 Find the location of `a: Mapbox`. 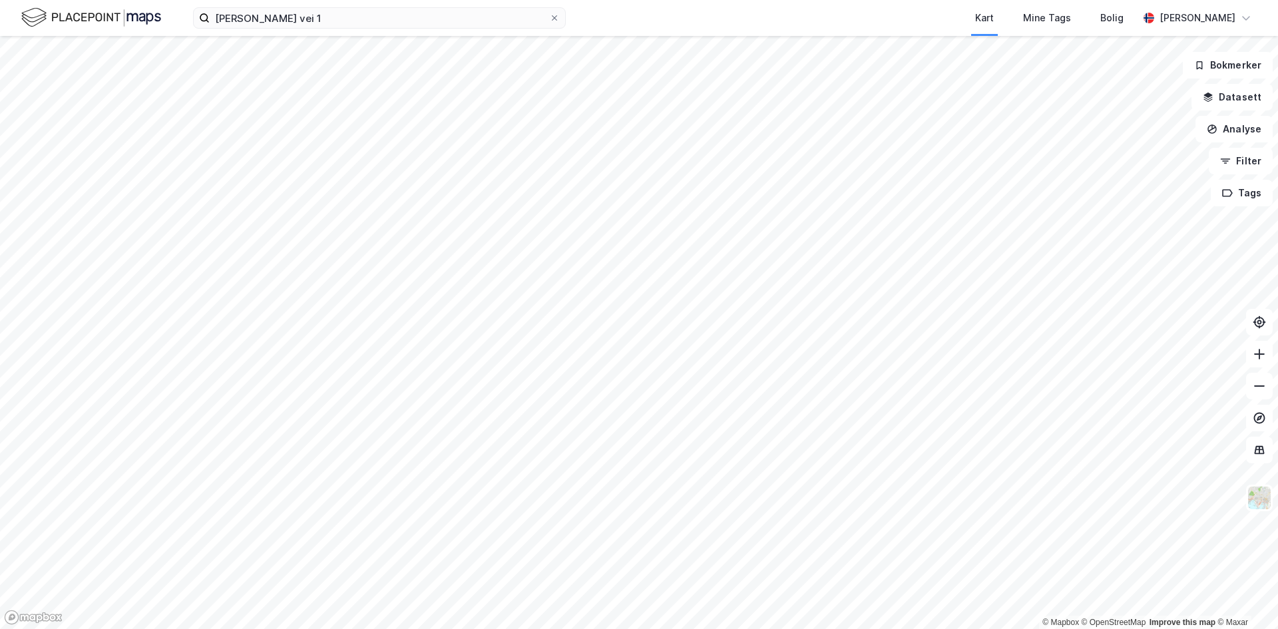

a: Mapbox is located at coordinates (1060, 622).